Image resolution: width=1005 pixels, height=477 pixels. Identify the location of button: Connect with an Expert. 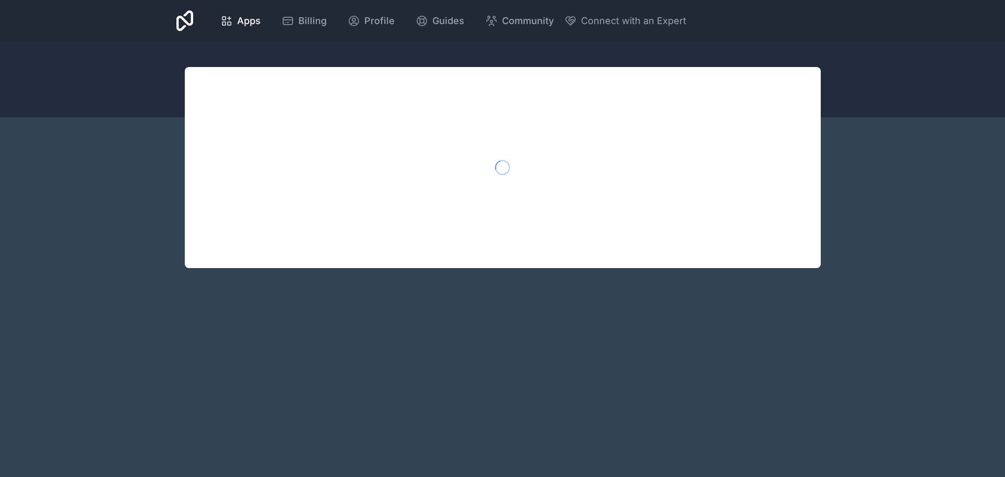
(625, 21).